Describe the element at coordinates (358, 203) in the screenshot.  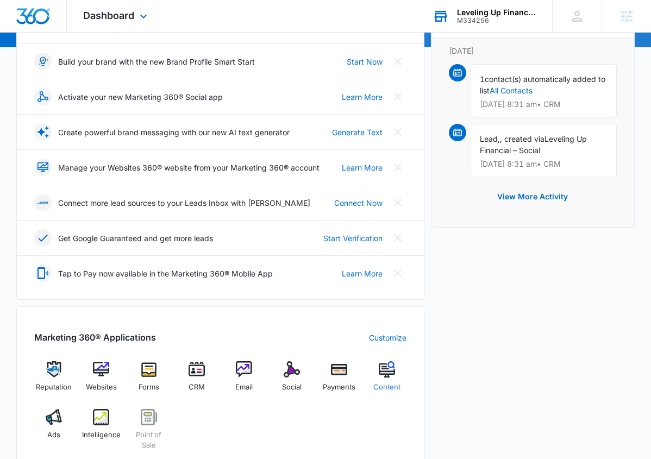
I see `a: Connect Now` at that location.